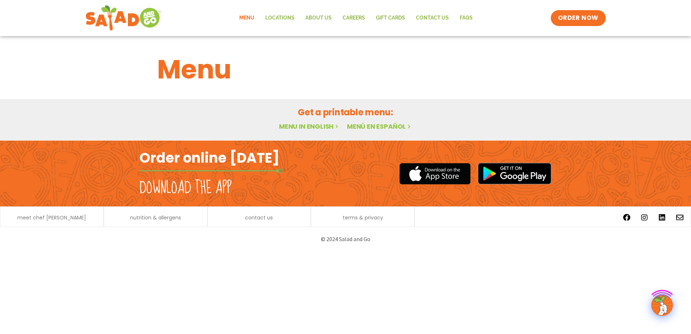 The width and height of the screenshot is (691, 334). Describe the element at coordinates (380, 126) in the screenshot. I see `a: Menú en español` at that location.